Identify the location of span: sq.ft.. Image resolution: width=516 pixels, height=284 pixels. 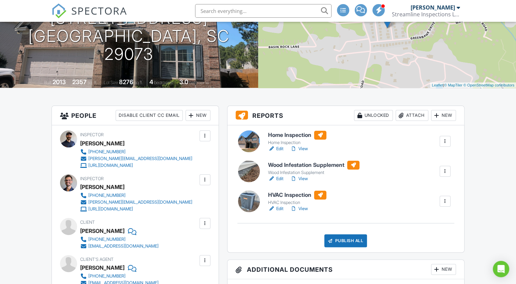
(138, 83).